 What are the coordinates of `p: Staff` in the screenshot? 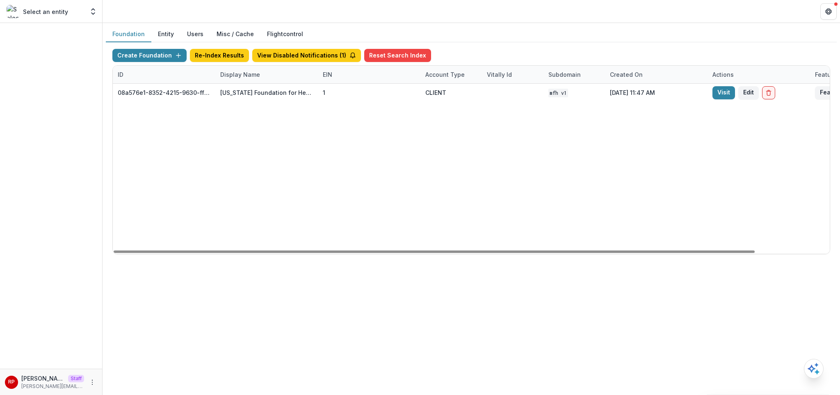 It's located at (76, 378).